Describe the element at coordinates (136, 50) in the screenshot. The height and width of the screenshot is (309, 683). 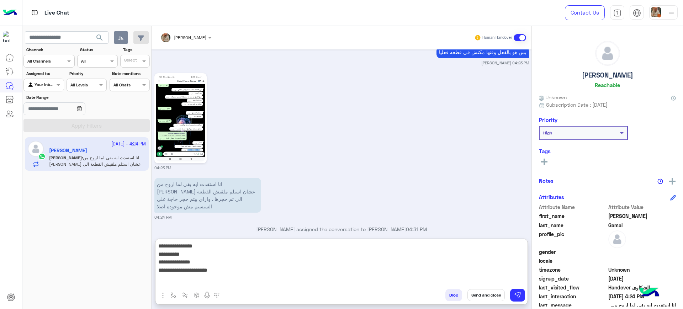
I see `label: Tags` at that location.